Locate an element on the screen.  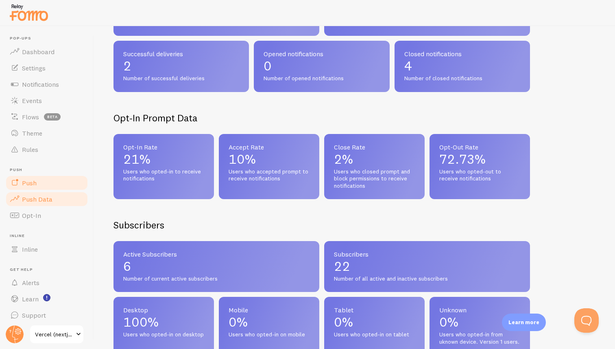
p: 10% is located at coordinates (269, 159).